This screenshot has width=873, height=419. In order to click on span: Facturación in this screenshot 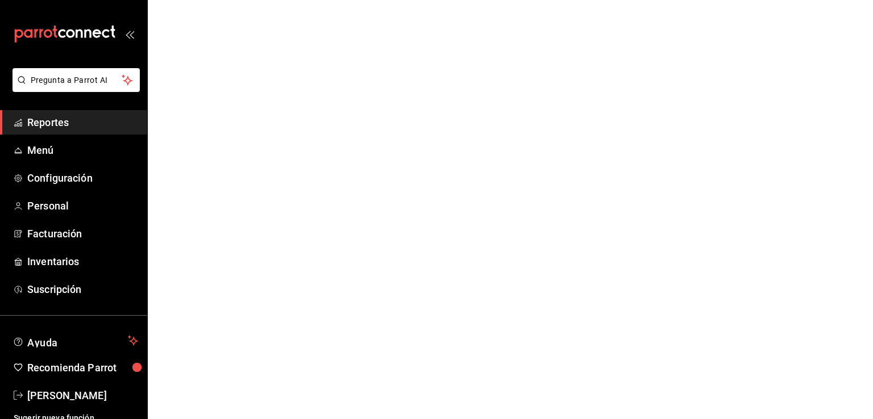, I will do `click(82, 233)`.